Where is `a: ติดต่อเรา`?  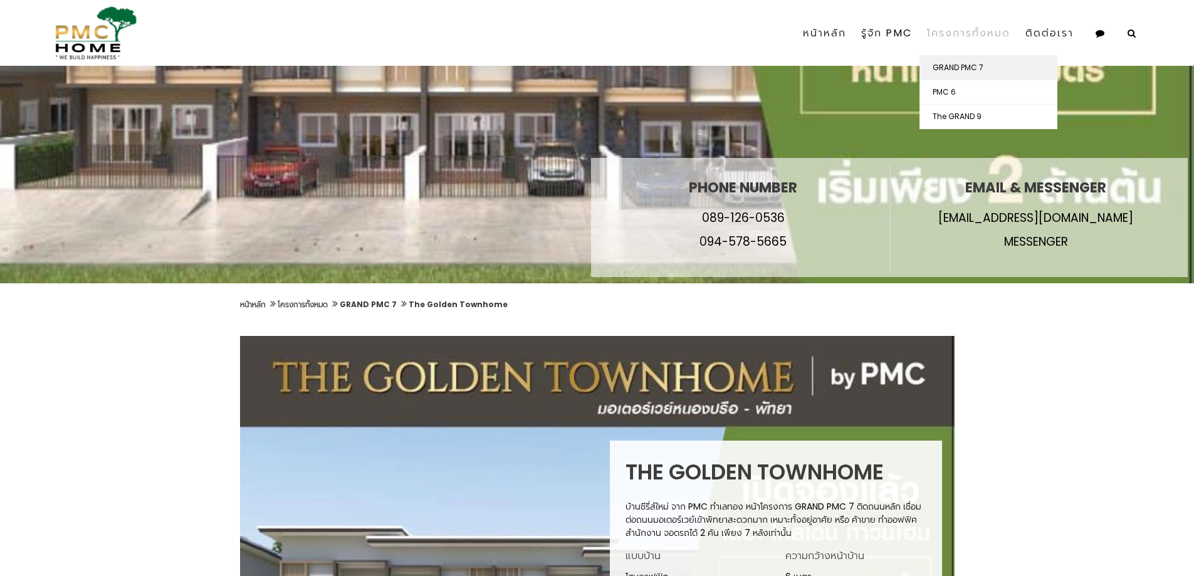 a: ติดต่อเรา is located at coordinates (1049, 33).